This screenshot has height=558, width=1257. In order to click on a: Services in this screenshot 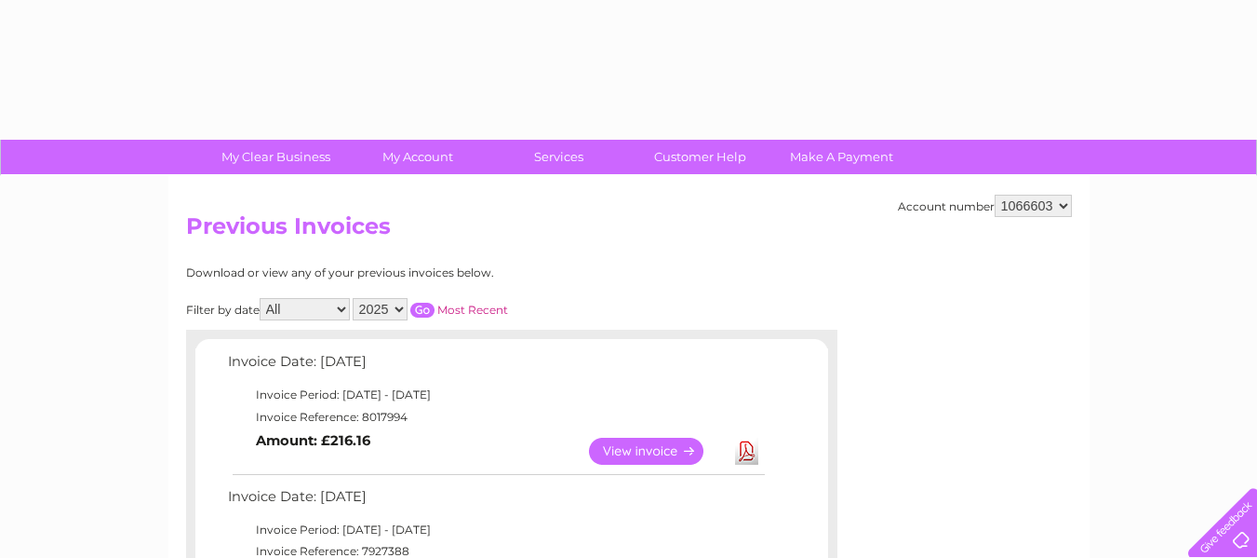, I will do `click(558, 156)`.